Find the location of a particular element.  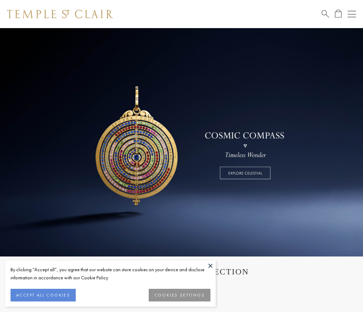

a: Open Shopping Bag is located at coordinates (339, 14).